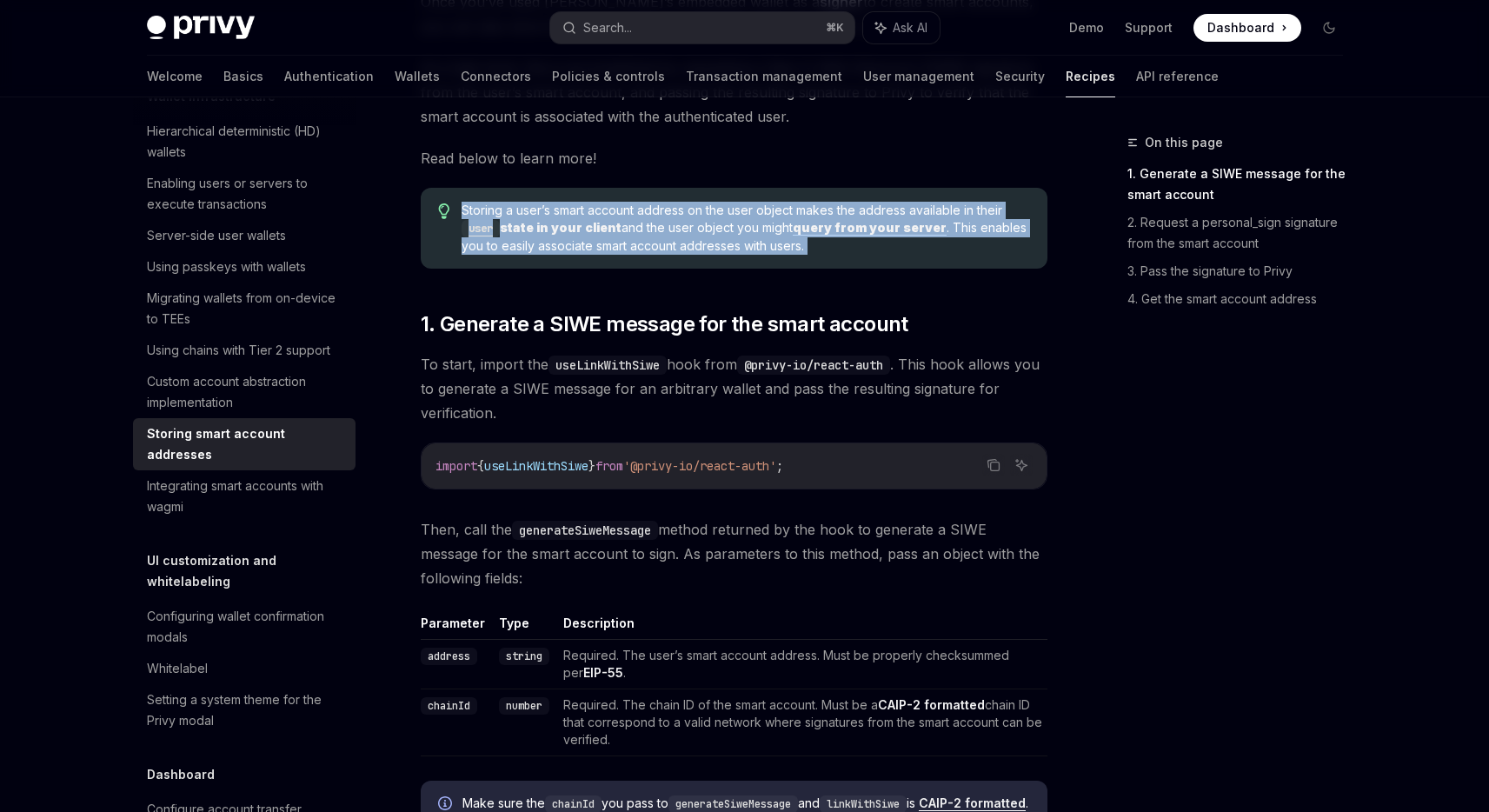 The height and width of the screenshot is (812, 1489). I want to click on a: Welcome, so click(175, 76).